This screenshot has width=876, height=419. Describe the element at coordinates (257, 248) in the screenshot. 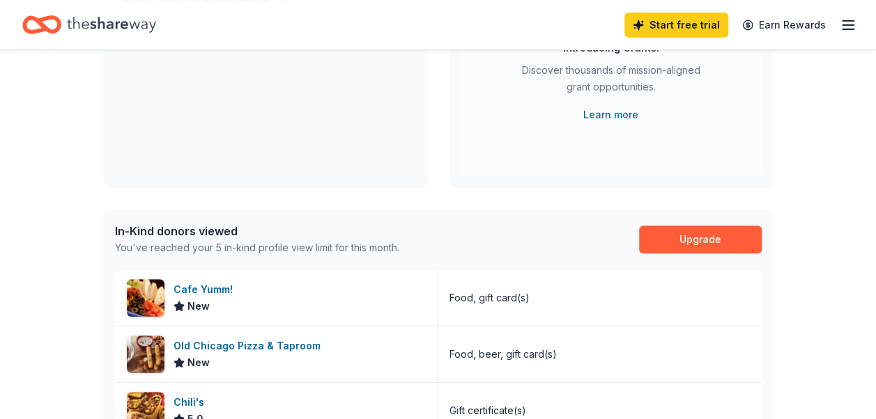

I see `div: You've reached your 5 in-kind profile view limit for this month.` at that location.